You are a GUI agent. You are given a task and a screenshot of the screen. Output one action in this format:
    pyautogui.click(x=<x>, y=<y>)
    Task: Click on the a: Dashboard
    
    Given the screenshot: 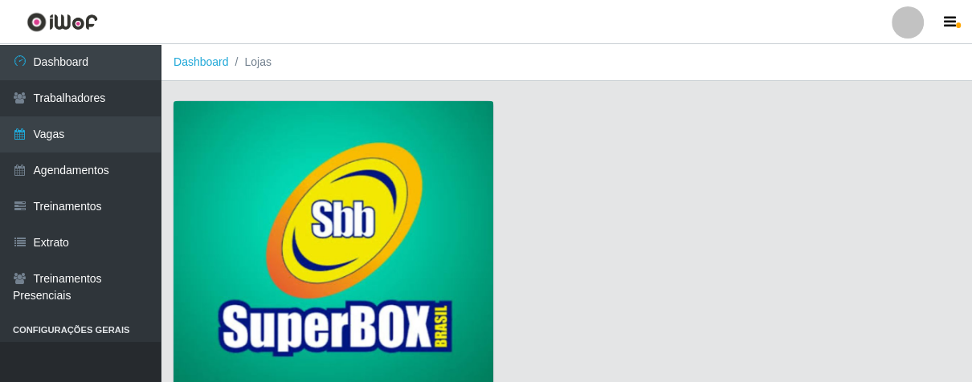 What is the action you would take?
    pyautogui.click(x=201, y=62)
    